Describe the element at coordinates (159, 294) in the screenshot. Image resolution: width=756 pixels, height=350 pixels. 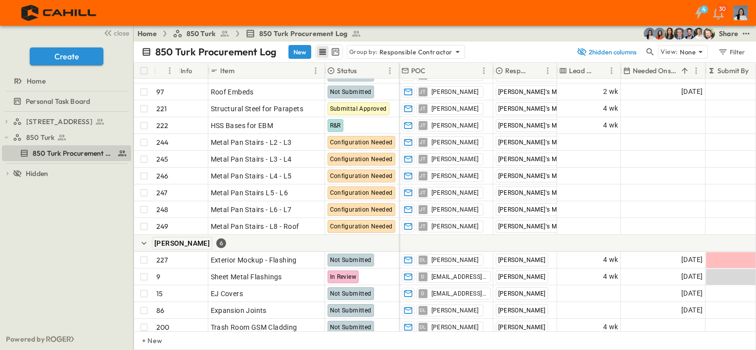
I see `p: 15` at that location.